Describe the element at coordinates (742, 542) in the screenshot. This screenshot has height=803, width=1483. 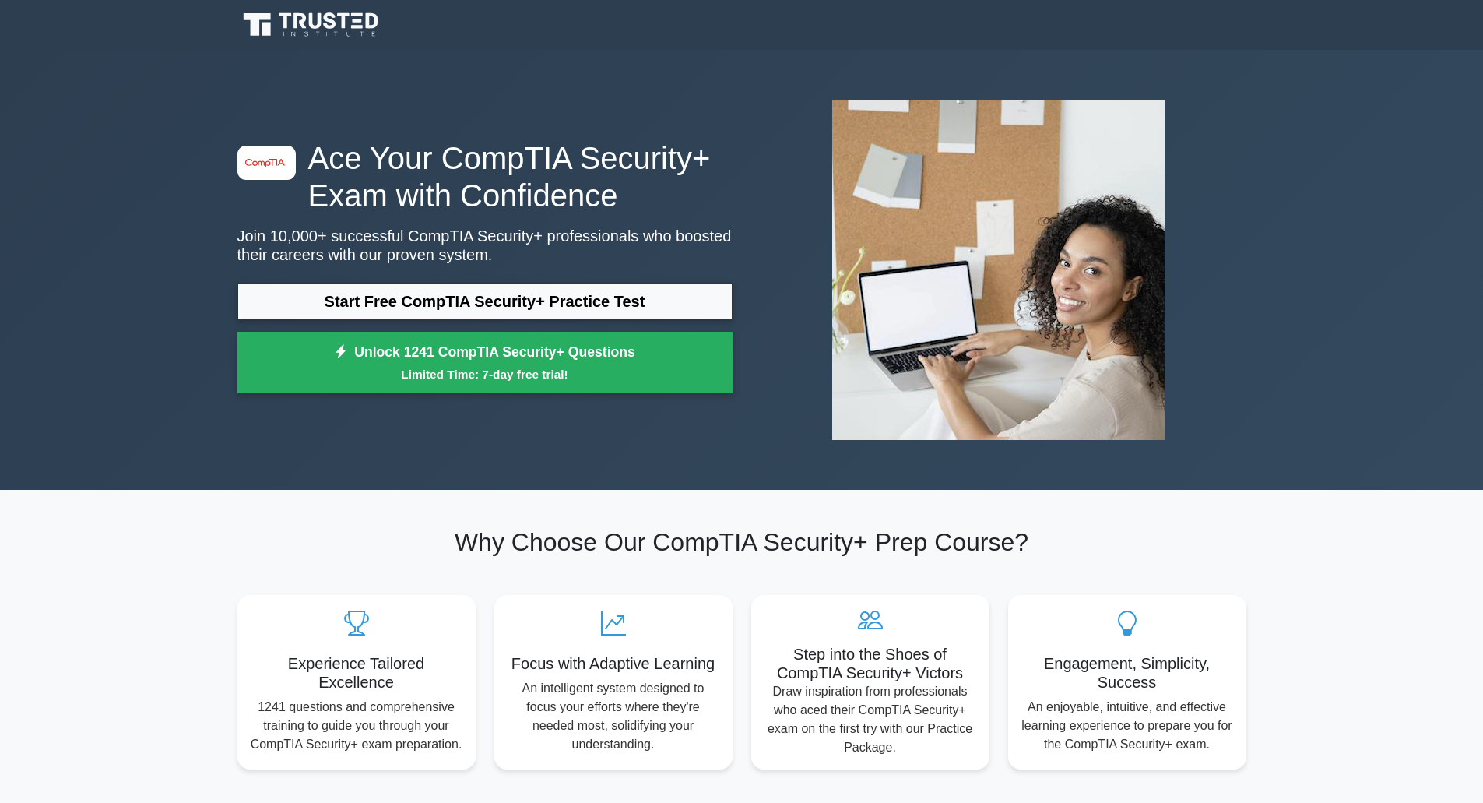
I see `h2: Why Choose Our CompTIA Security+ Prep Course?` at that location.